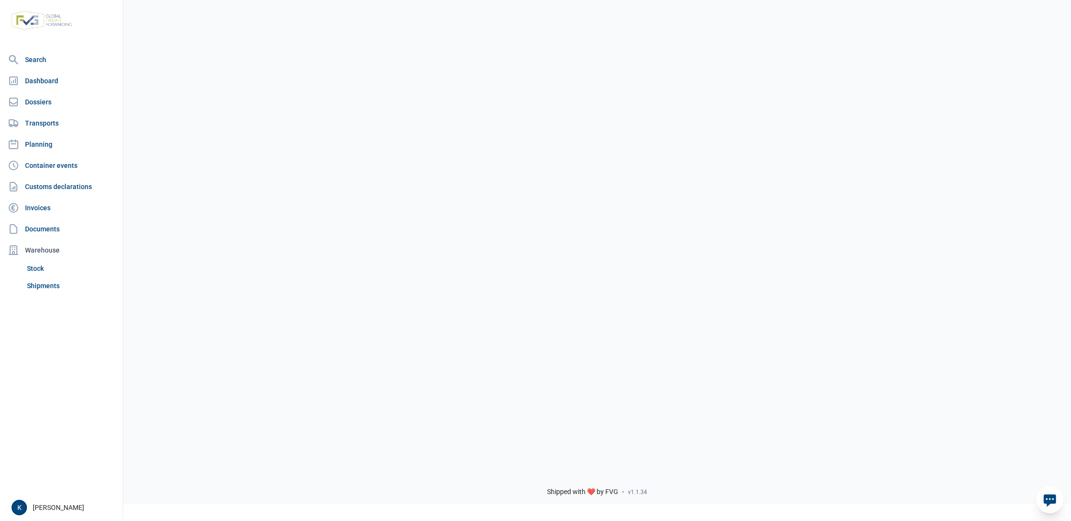  Describe the element at coordinates (61, 208) in the screenshot. I see `a: Invoices` at that location.